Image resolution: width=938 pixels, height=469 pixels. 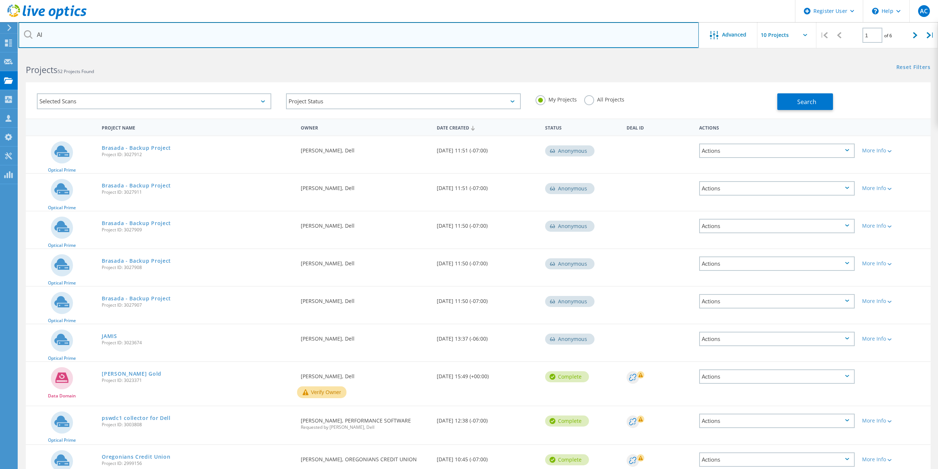 What do you see at coordinates (198, 267) in the screenshot?
I see `span: Project ID: 3027908` at bounding box center [198, 267].